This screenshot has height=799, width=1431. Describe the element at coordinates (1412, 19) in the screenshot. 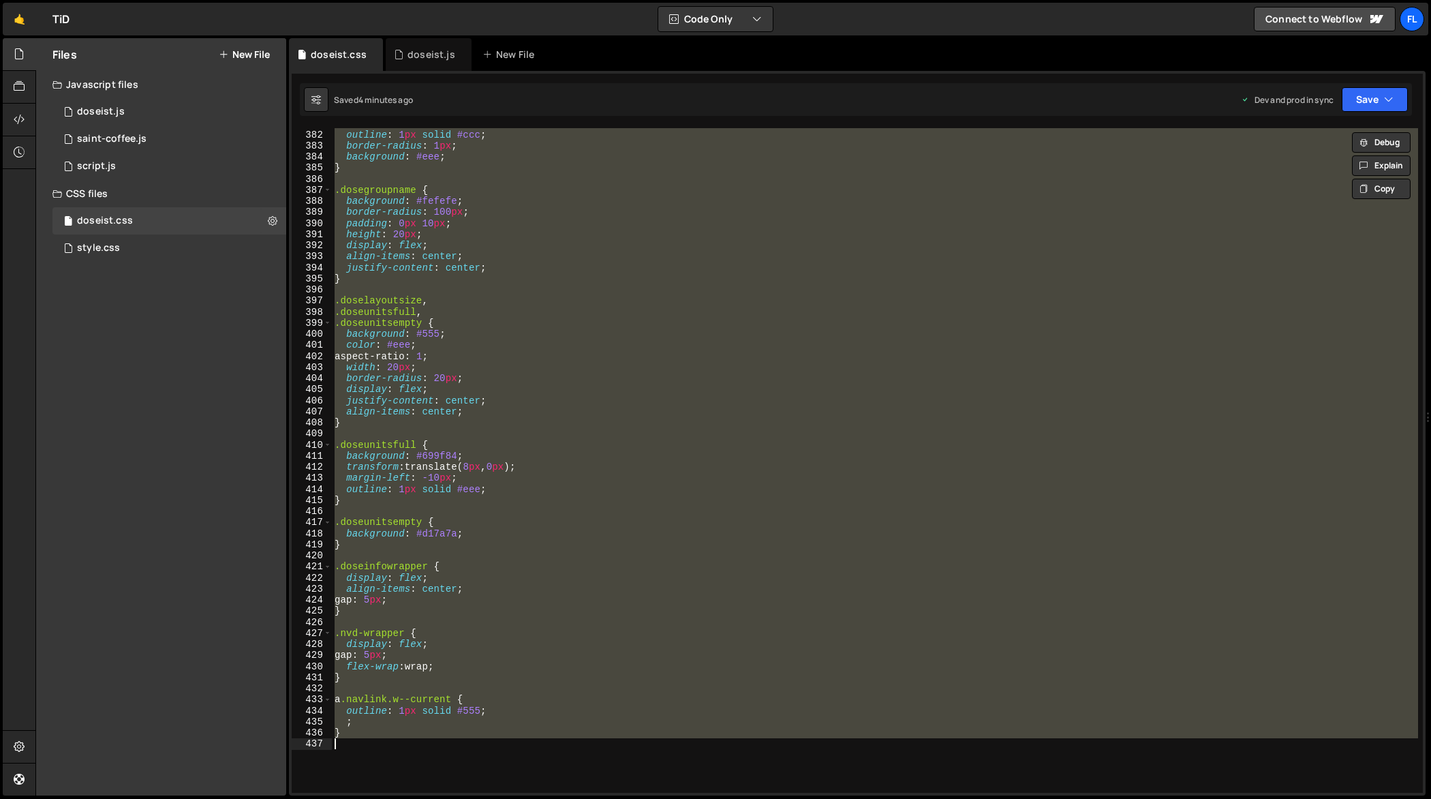

I see `a: Fl` at that location.